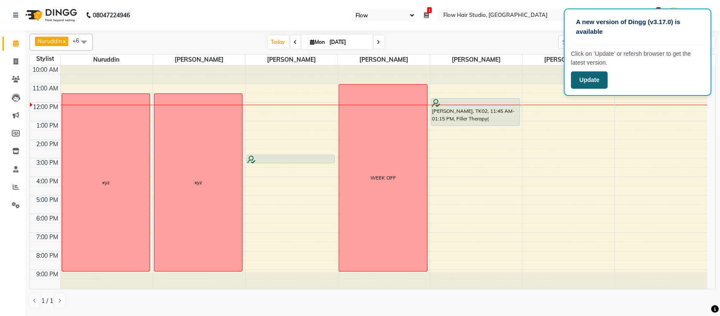 The height and width of the screenshot is (316, 720). Describe the element at coordinates (48, 218) in the screenshot. I see `div: 6:00 PM` at that location.